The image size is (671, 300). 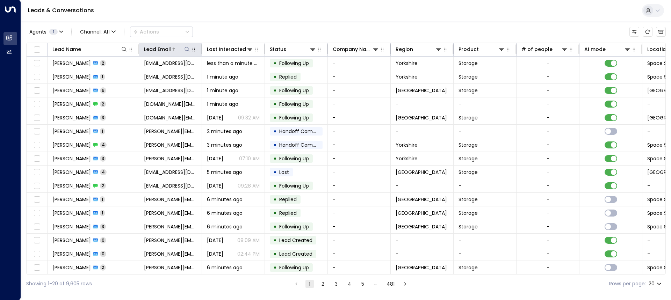 I want to click on div: Showing 1-20 of 9,605 rows, so click(x=59, y=284).